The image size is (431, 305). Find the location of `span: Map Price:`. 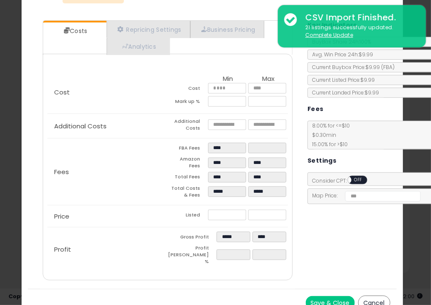

span: Map Price: is located at coordinates (365, 195).